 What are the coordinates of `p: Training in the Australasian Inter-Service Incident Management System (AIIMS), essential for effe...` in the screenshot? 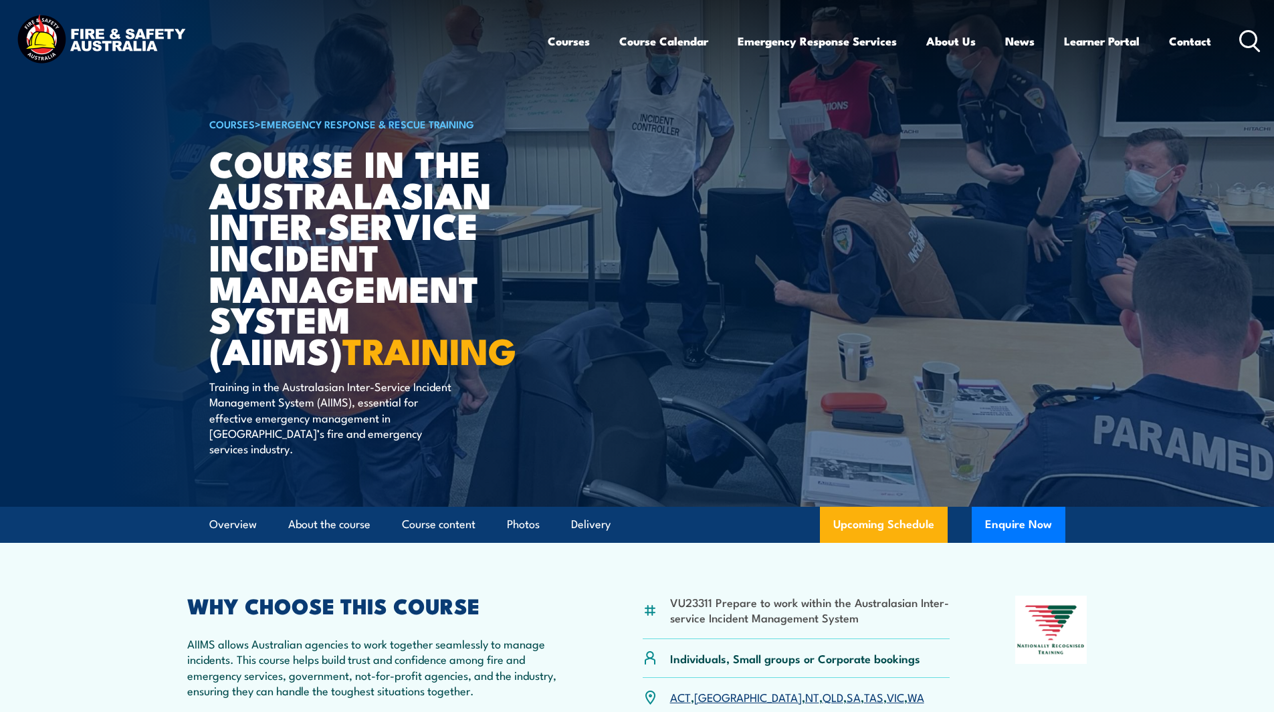 It's located at (331, 417).